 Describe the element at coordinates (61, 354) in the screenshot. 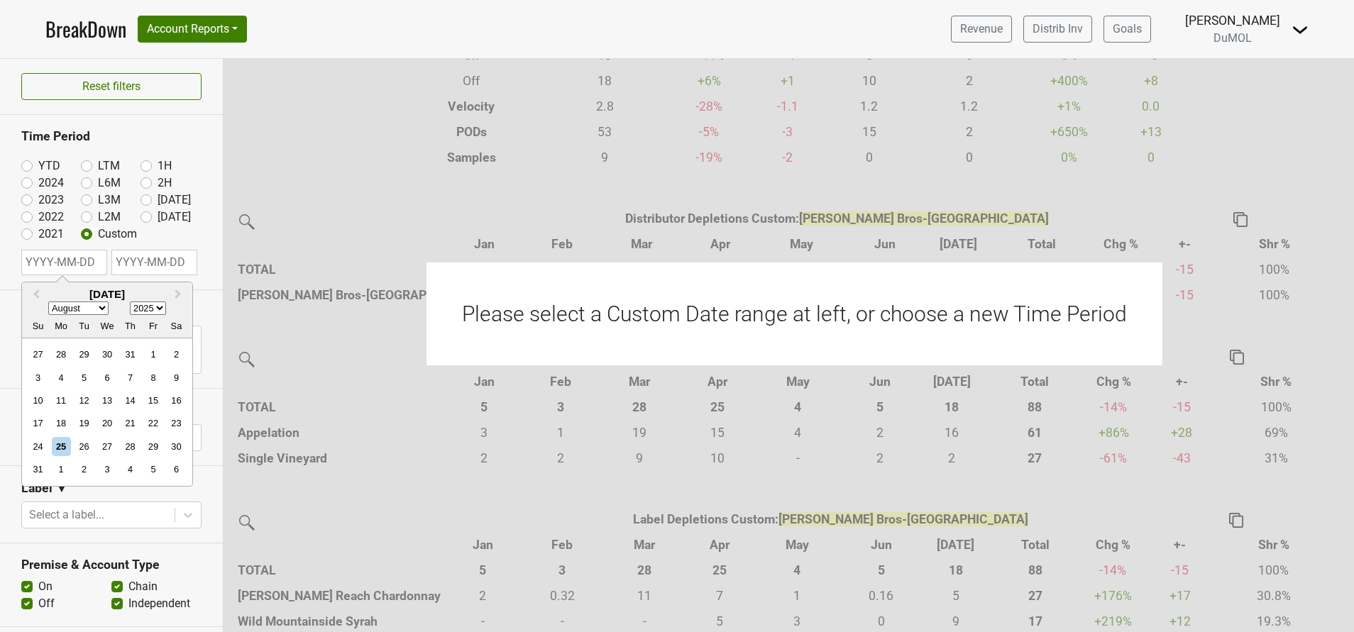

I see `div: Choose Monday, July 28th, 2025` at that location.